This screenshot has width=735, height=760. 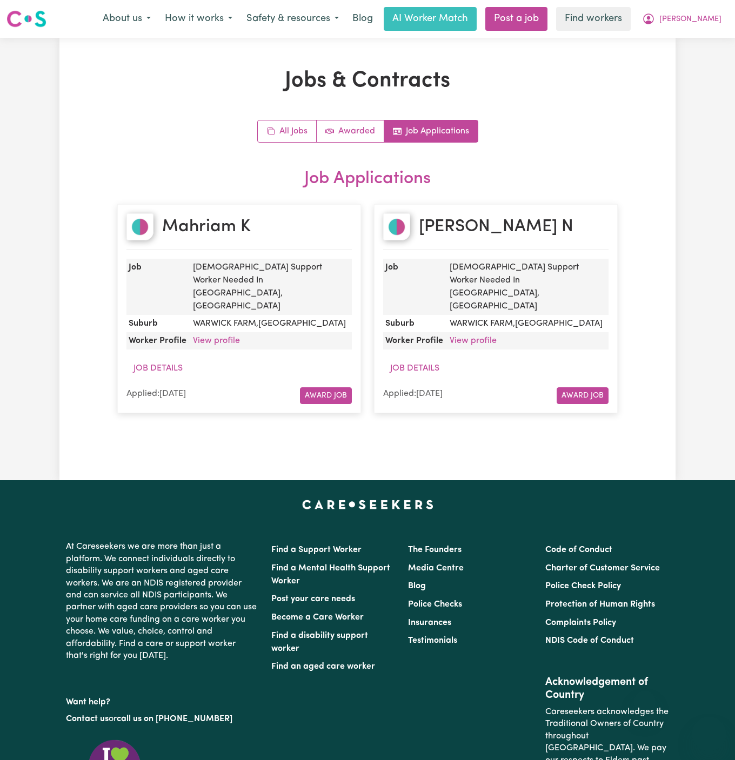 I want to click on a: Careseekers logo, so click(x=26, y=19).